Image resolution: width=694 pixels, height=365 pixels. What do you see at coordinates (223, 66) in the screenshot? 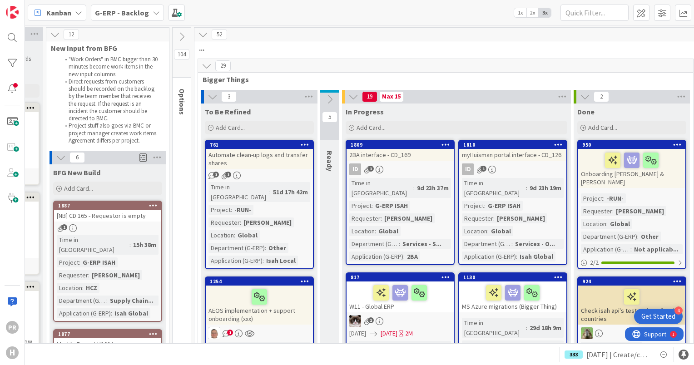
I see `span: 29` at bounding box center [223, 66].